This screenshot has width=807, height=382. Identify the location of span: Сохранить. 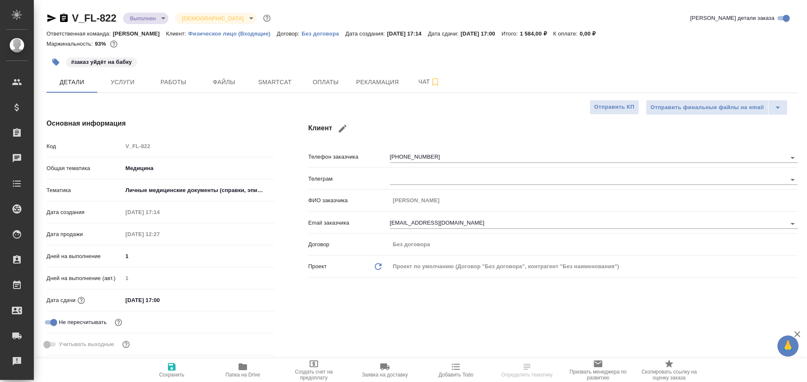
(172, 375).